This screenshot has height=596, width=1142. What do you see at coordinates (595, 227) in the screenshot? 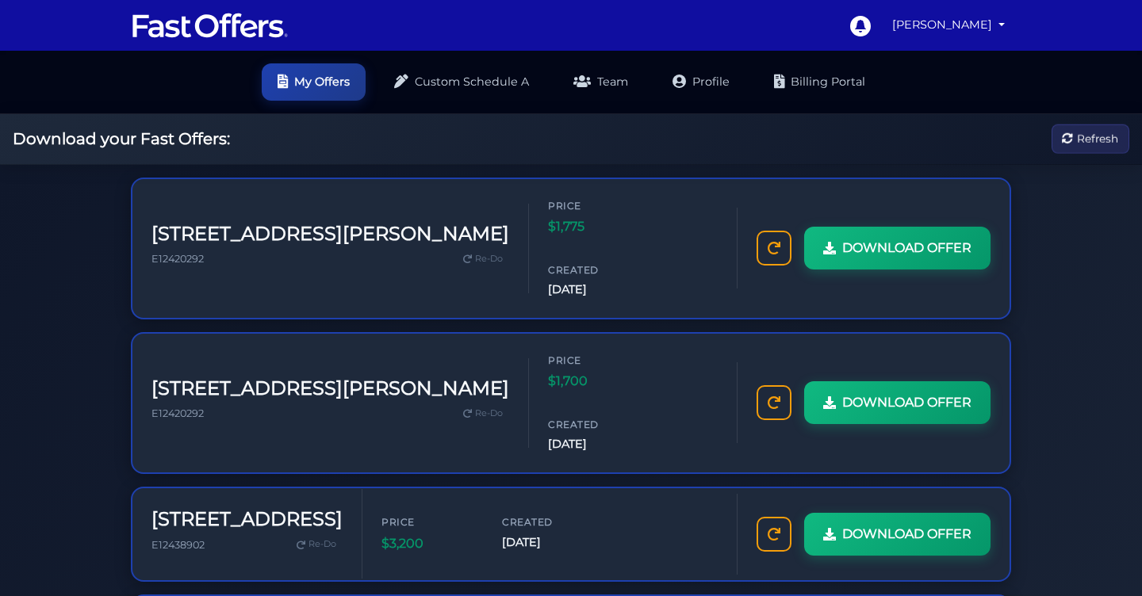
I see `span: $1,775` at bounding box center [595, 227].